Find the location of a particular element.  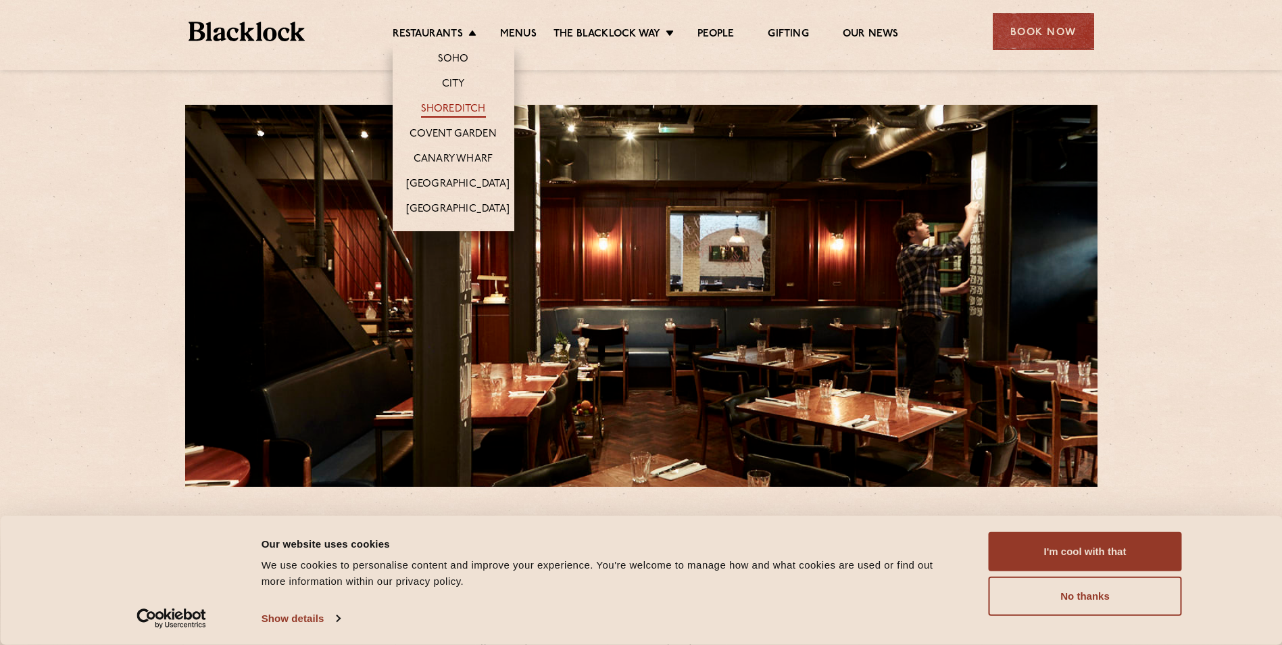

a: People is located at coordinates (716, 35).